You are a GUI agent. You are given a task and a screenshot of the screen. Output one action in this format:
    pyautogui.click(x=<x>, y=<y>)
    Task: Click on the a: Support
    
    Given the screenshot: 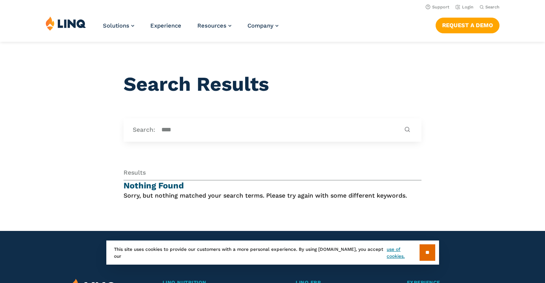 What is the action you would take?
    pyautogui.click(x=437, y=7)
    